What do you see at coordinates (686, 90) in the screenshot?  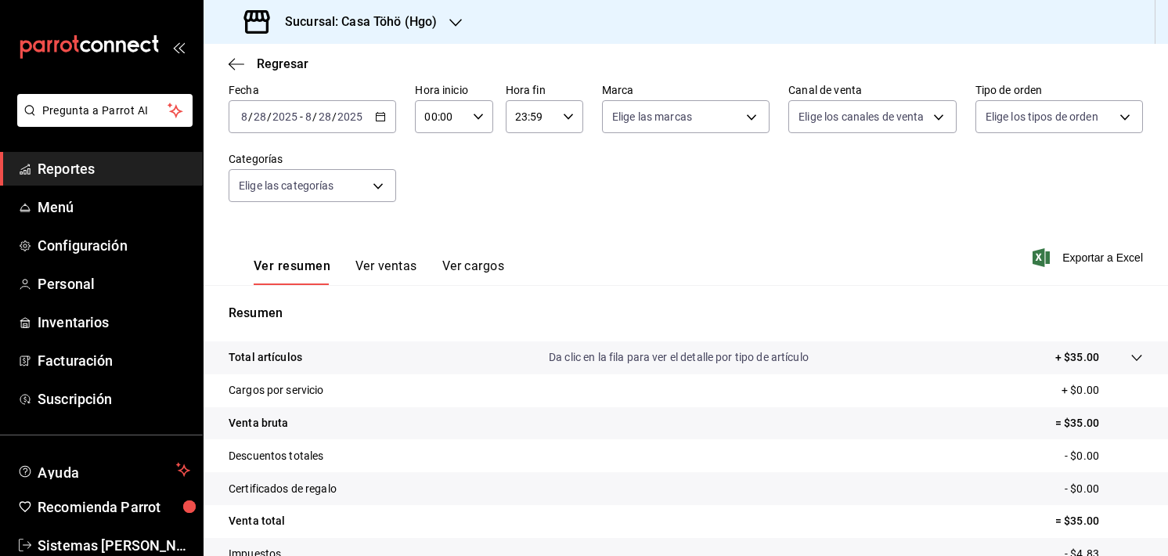 I see `label: Marca` at bounding box center [686, 90].